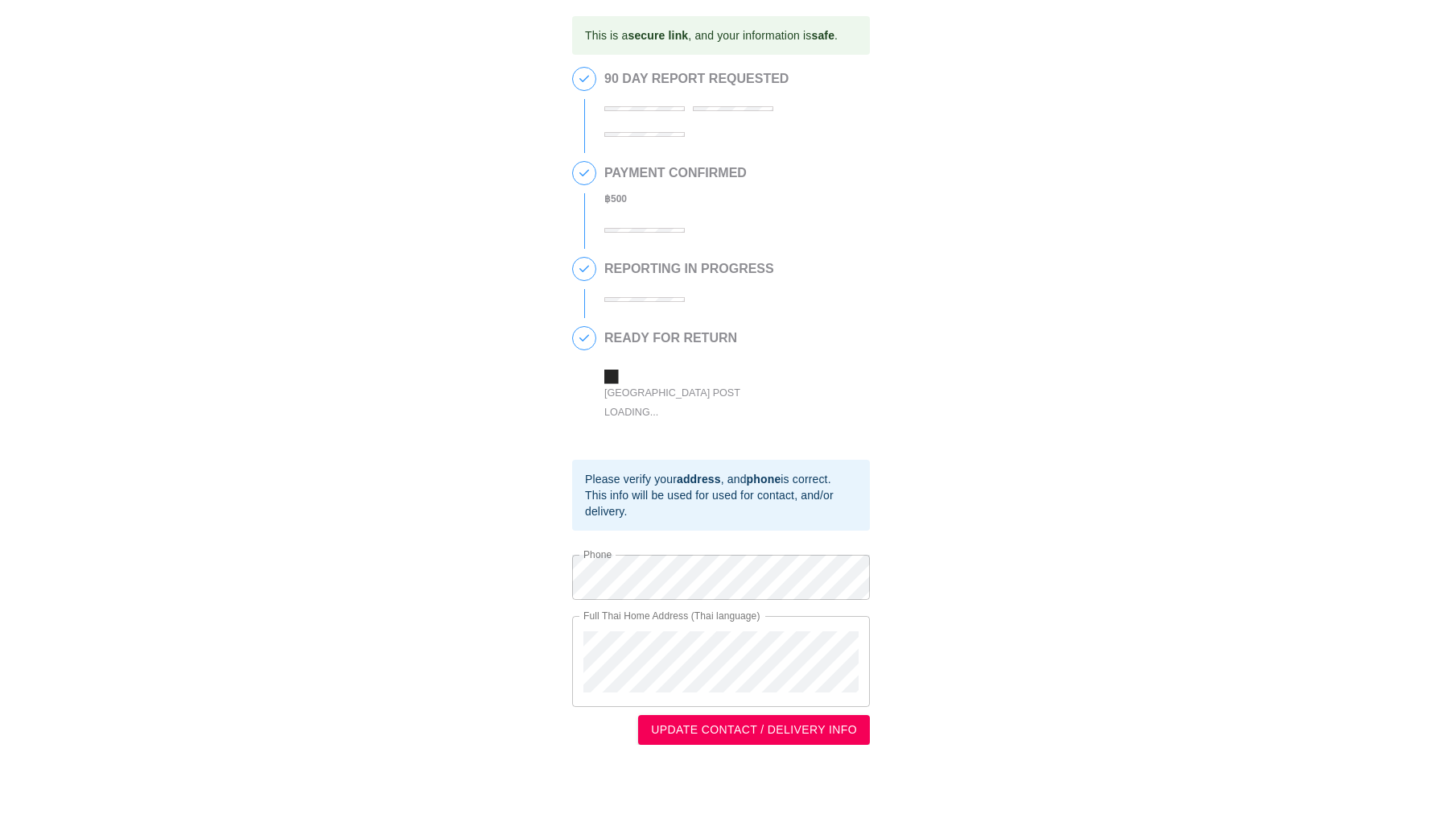 Image resolution: width=1442 pixels, height=831 pixels. What do you see at coordinates (699, 479) in the screenshot?
I see `b: address` at bounding box center [699, 479].